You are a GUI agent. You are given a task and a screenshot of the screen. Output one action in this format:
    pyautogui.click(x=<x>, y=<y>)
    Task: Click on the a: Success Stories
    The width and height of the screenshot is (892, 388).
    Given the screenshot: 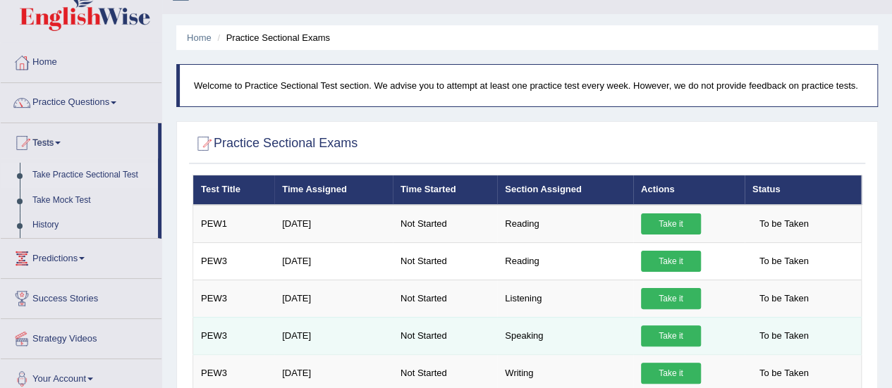 What is the action you would take?
    pyautogui.click(x=81, y=297)
    